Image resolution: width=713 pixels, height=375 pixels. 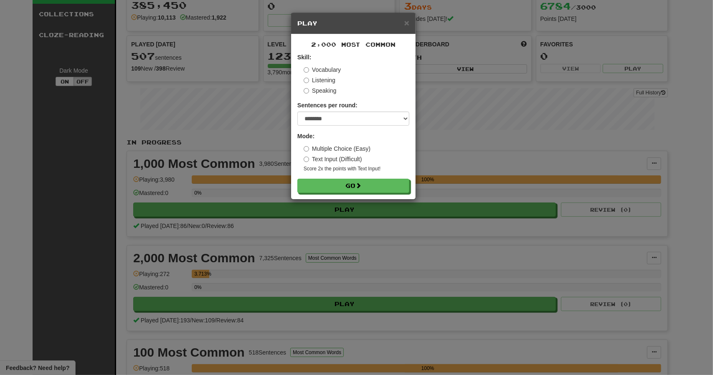 What do you see at coordinates (306, 149) in the screenshot?
I see `input: Multiple Choice (Easy)` at bounding box center [306, 149].